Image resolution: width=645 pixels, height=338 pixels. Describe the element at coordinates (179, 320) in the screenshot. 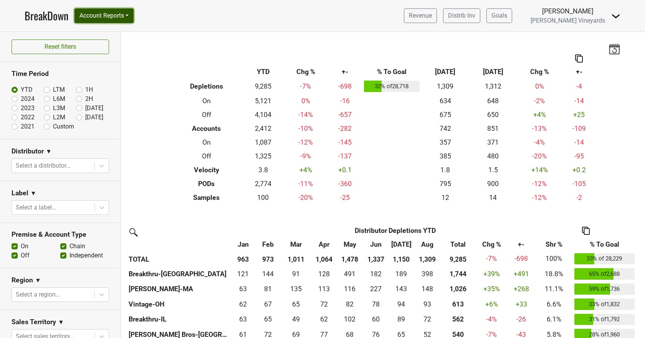

I see `th: Breakthru-IL` at that location.